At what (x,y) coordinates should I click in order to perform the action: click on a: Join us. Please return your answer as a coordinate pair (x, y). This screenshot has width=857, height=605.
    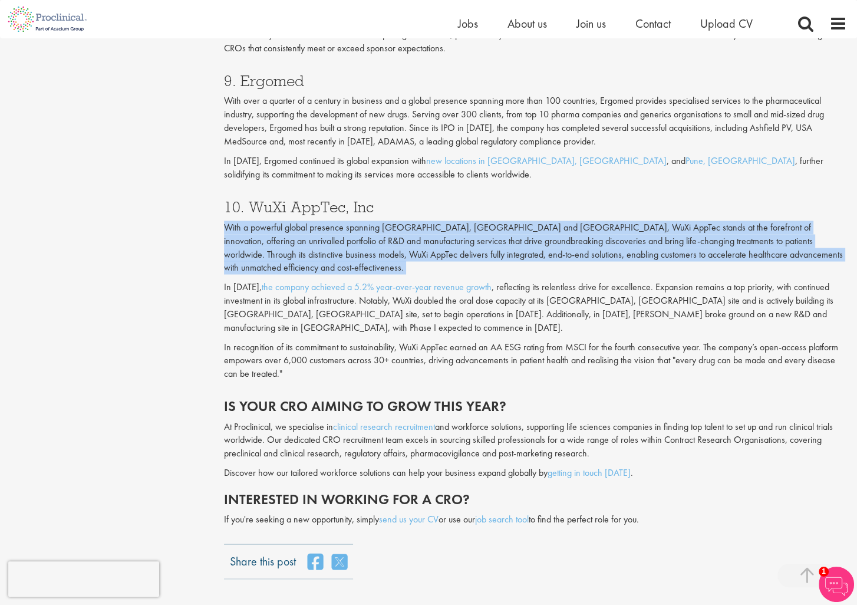
    Looking at the image, I should click on (591, 24).